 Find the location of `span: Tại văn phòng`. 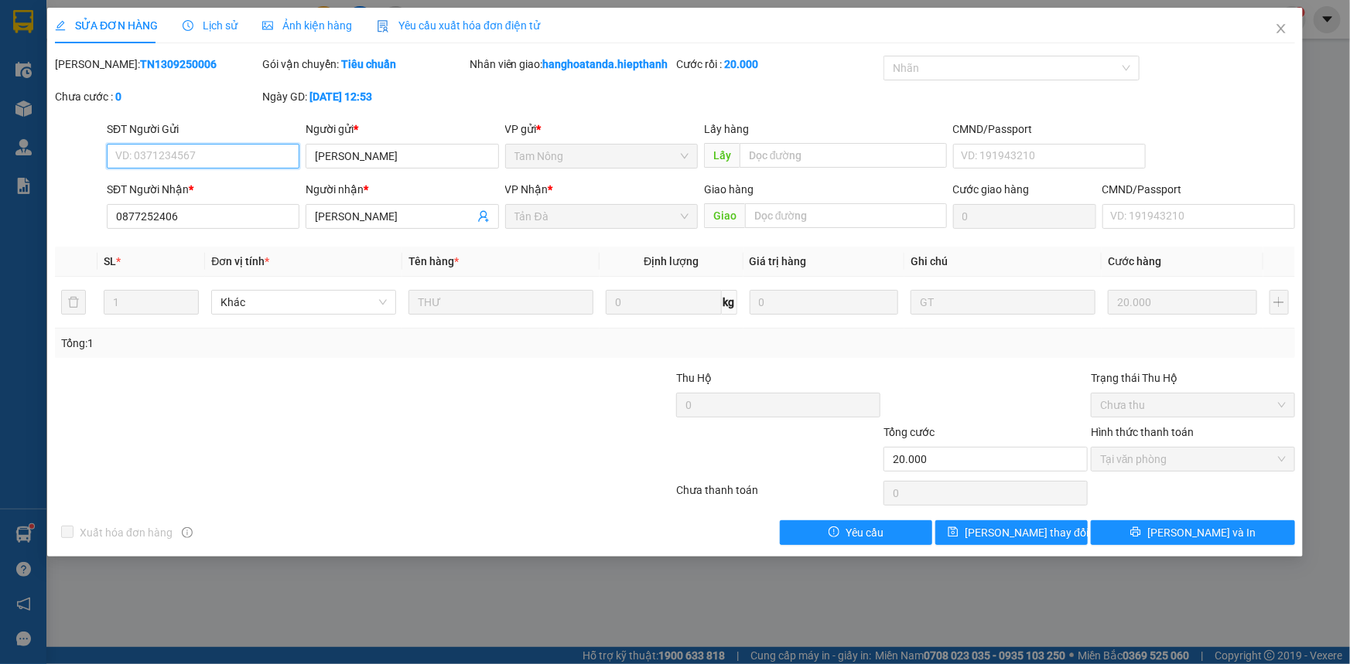

span: Tại văn phòng is located at coordinates (1193, 459).